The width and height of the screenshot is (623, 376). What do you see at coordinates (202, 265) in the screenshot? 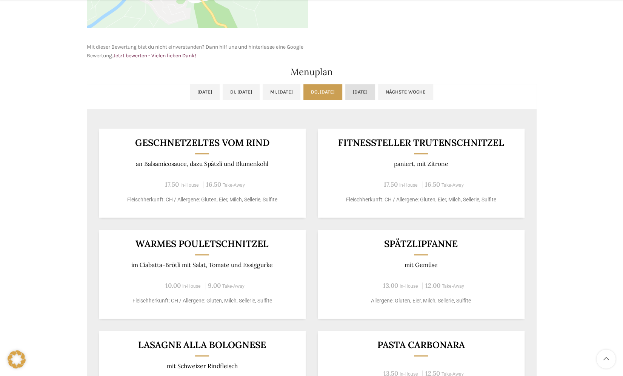
I see `p: im Ciabatta-Brötli mit Salat, Tomate und Essiggurke` at bounding box center [202, 265].